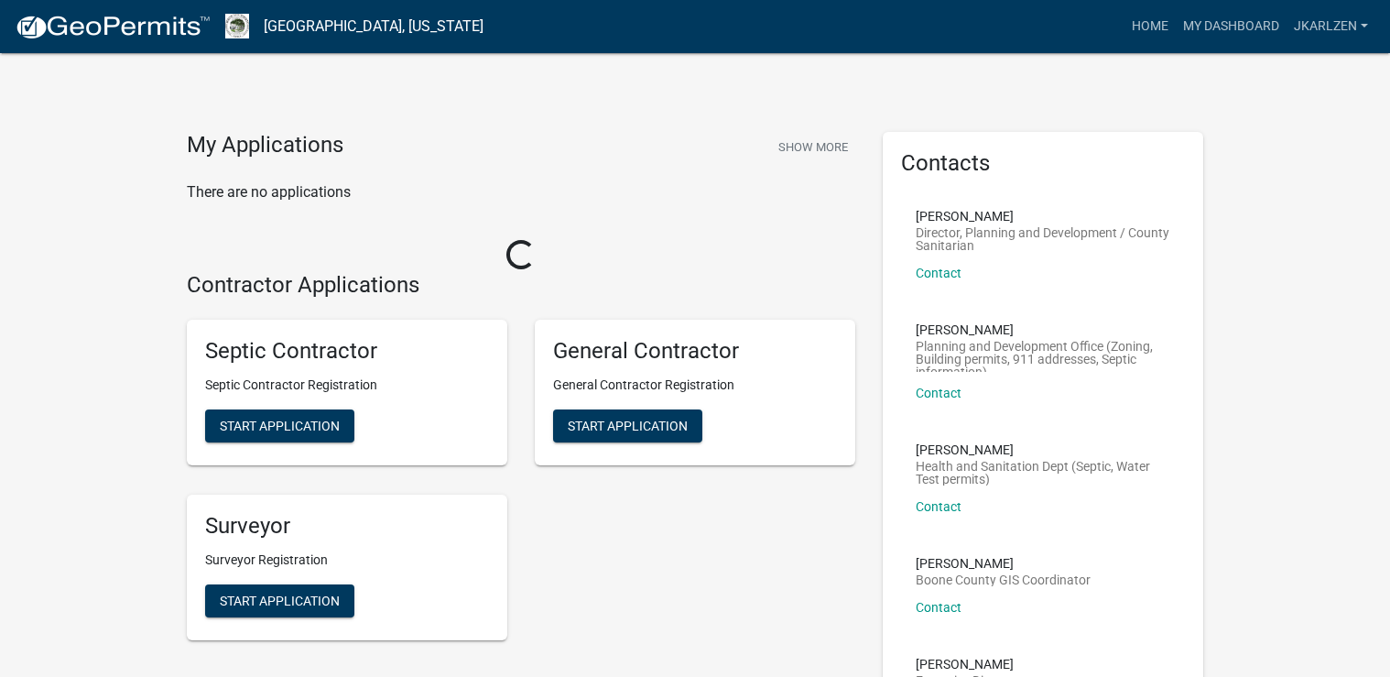 This screenshot has width=1390, height=677. I want to click on a: Home, so click(1150, 27).